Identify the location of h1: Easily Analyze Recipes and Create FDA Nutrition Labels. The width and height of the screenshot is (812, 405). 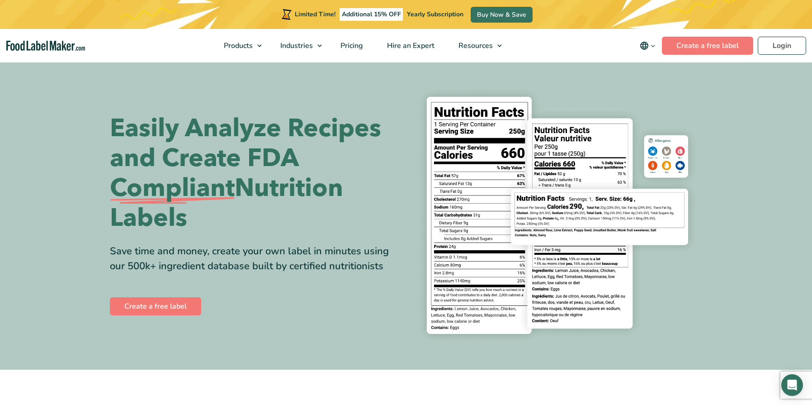
(255, 173).